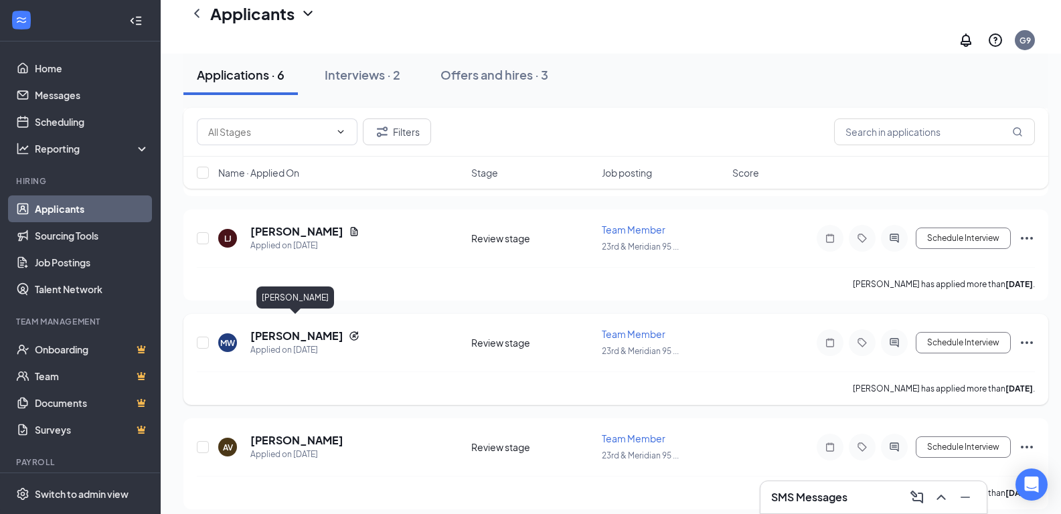 The height and width of the screenshot is (514, 1061). What do you see at coordinates (809, 497) in the screenshot?
I see `h3: SMS Messages` at bounding box center [809, 497].